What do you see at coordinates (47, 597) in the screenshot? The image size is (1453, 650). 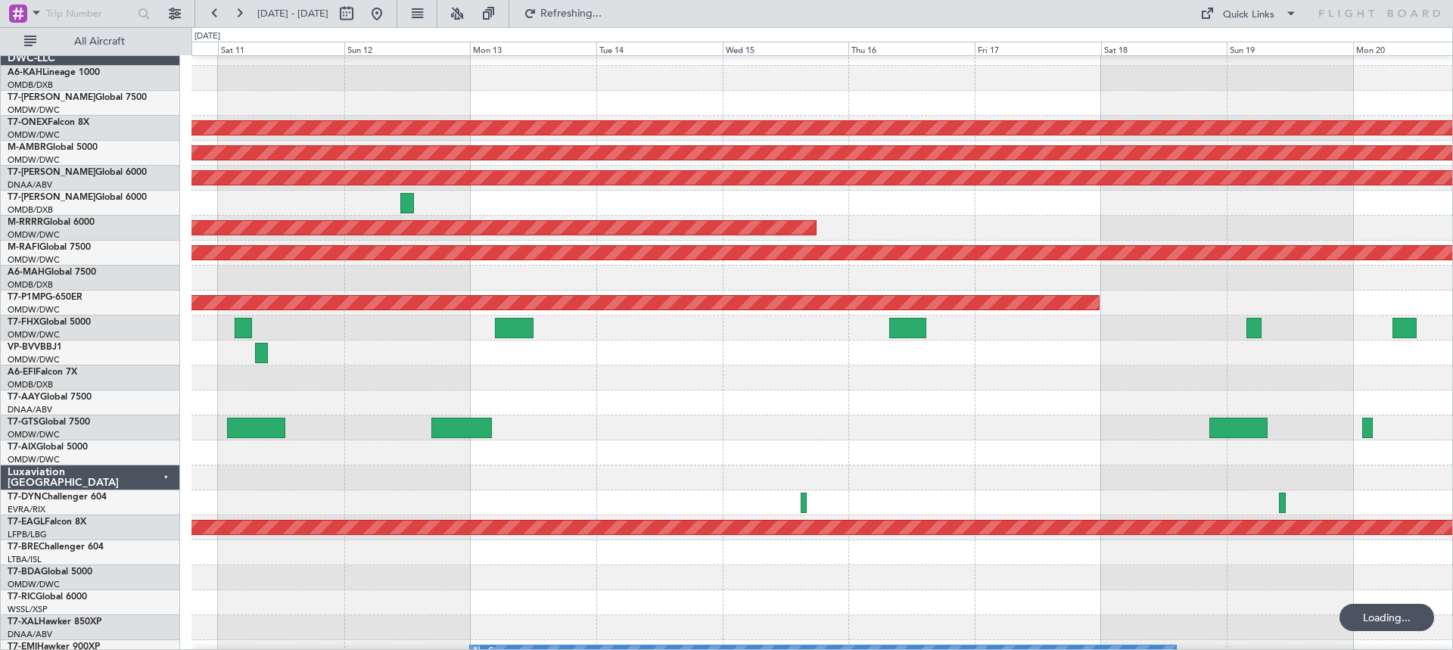 I see `a: T7-RICGlobal 6000` at bounding box center [47, 597].